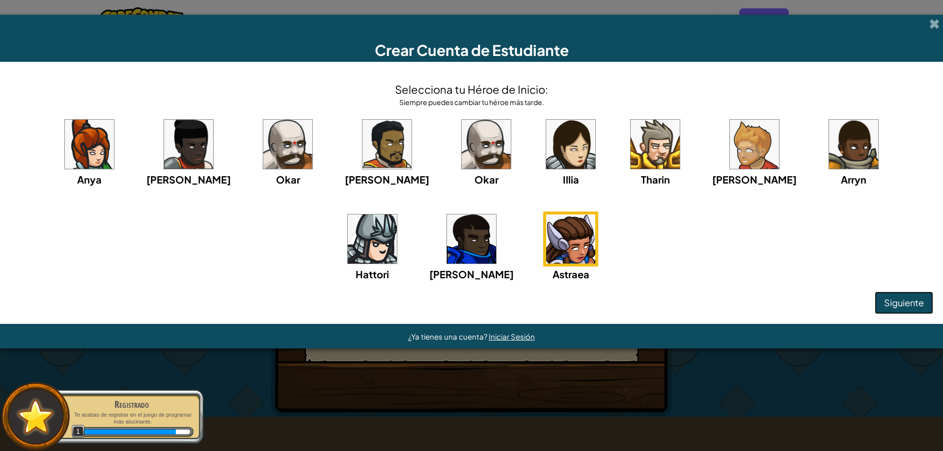 Image resolution: width=943 pixels, height=451 pixels. I want to click on button: Siguiente, so click(904, 303).